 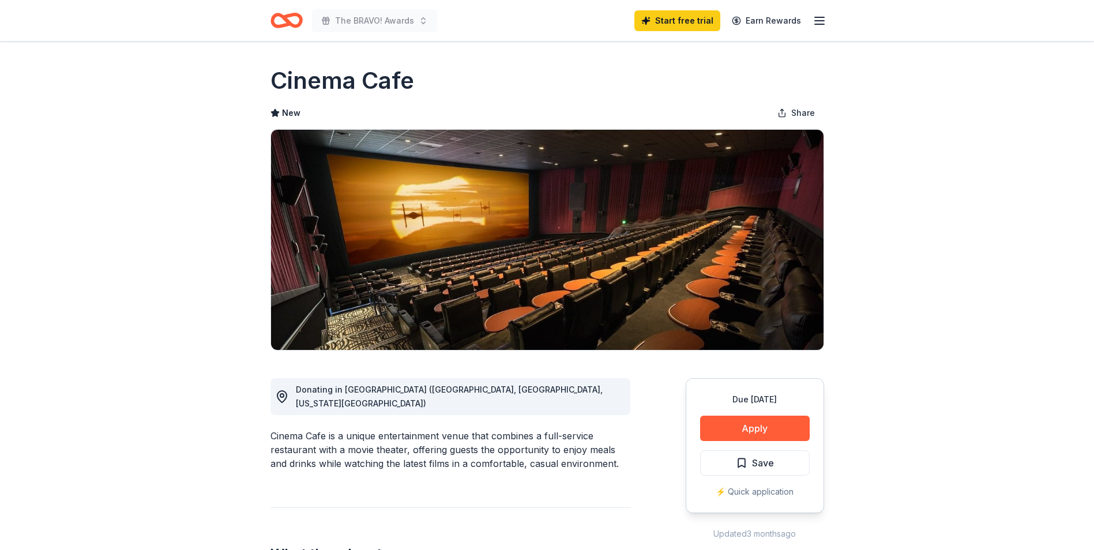 What do you see at coordinates (755, 463) in the screenshot?
I see `button: Save` at bounding box center [755, 463].